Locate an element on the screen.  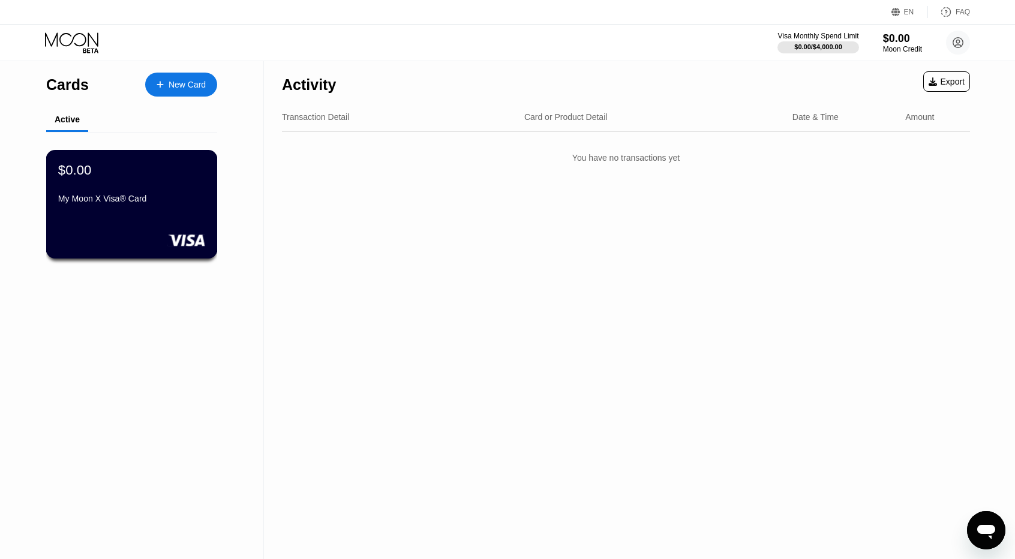
div: You have no transactions yet is located at coordinates (626, 158).